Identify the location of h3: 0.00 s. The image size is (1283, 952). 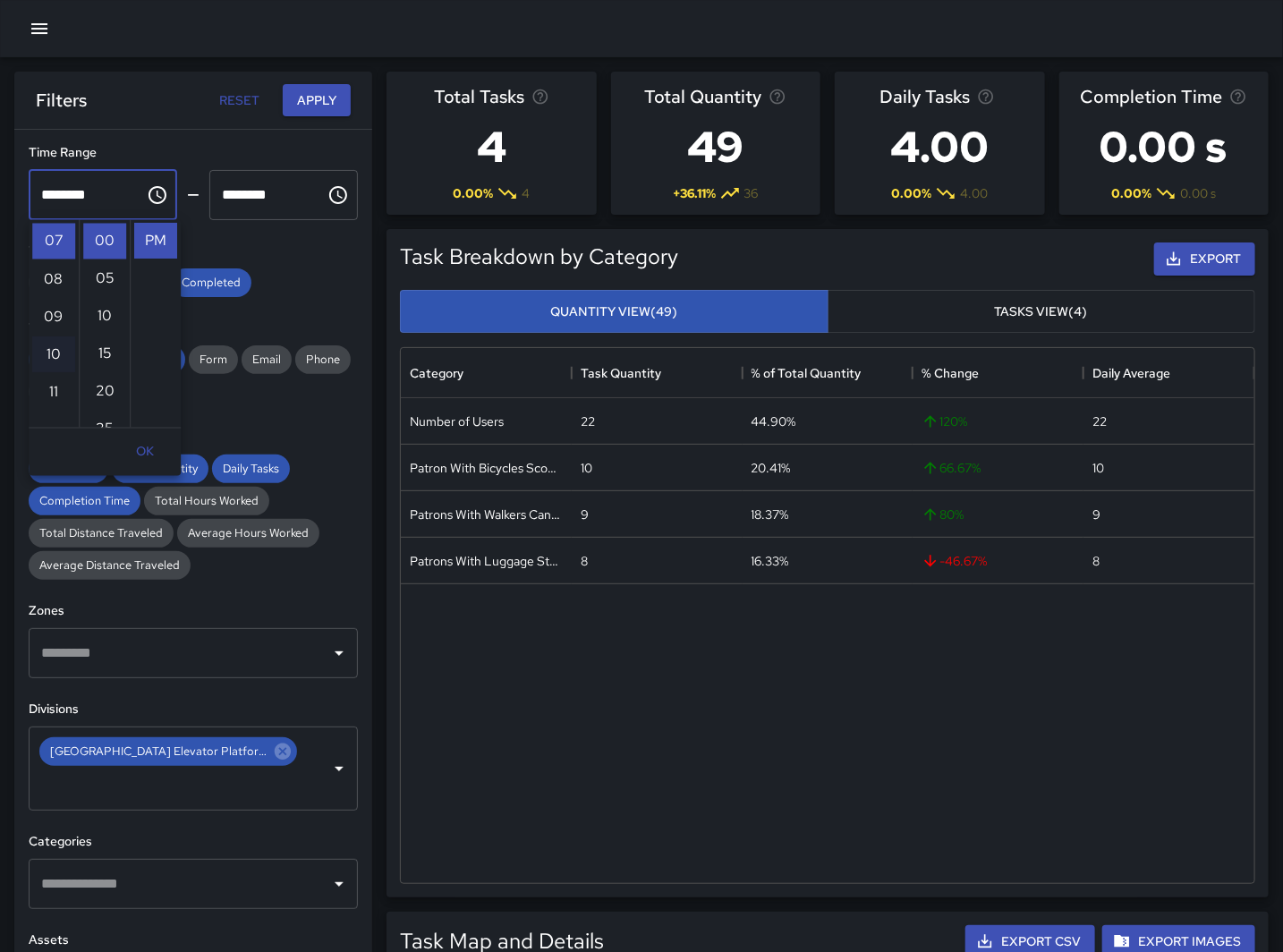
(1163, 147).